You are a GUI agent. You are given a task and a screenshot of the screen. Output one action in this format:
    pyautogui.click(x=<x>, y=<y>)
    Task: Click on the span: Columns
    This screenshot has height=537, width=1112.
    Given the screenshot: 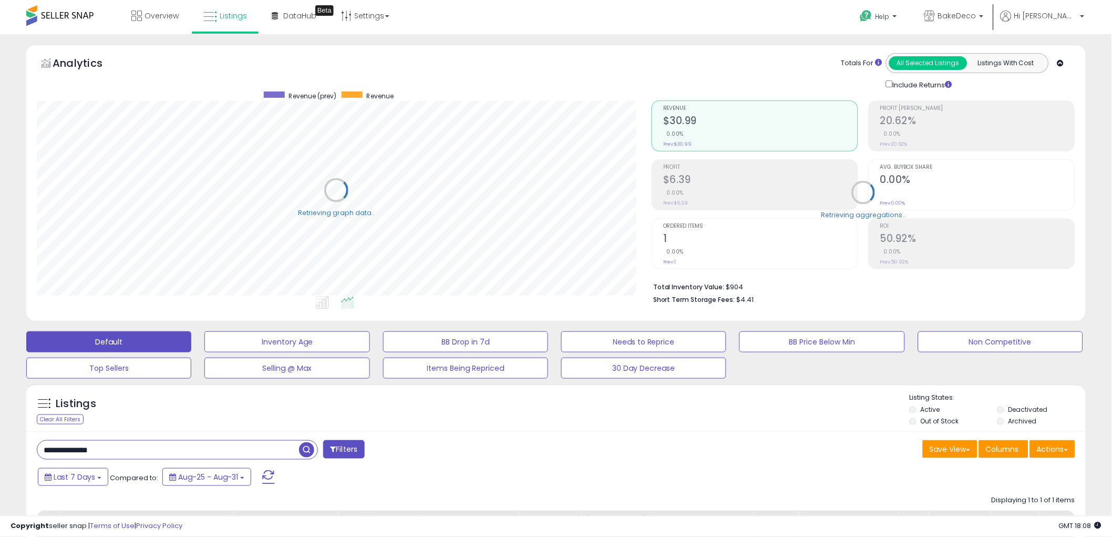 What is the action you would take?
    pyautogui.click(x=1002, y=449)
    